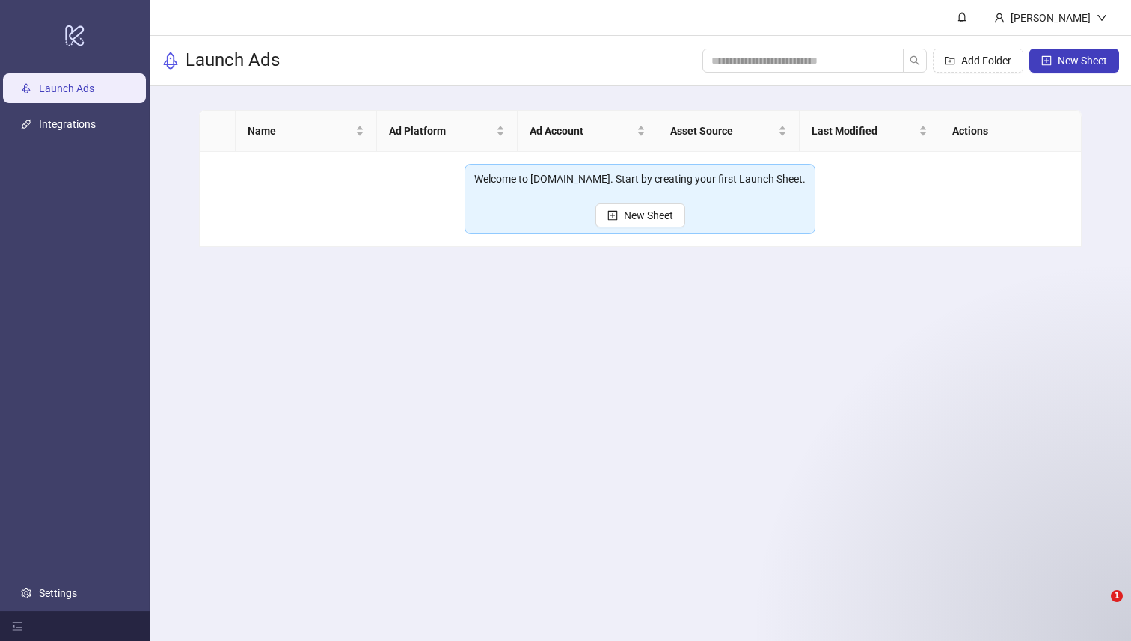 Image resolution: width=1131 pixels, height=641 pixels. Describe the element at coordinates (986, 61) in the screenshot. I see `span: Add Folder` at that location.